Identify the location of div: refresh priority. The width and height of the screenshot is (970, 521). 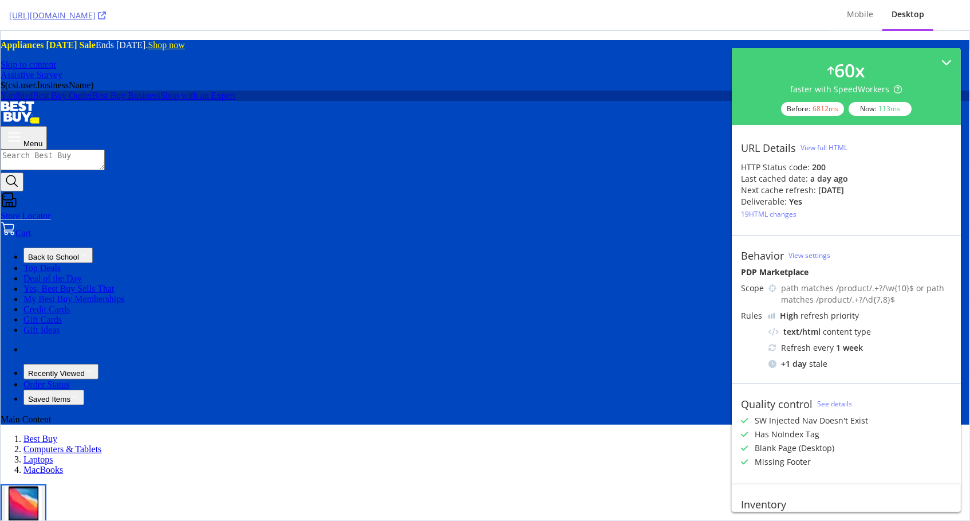
(820, 316).